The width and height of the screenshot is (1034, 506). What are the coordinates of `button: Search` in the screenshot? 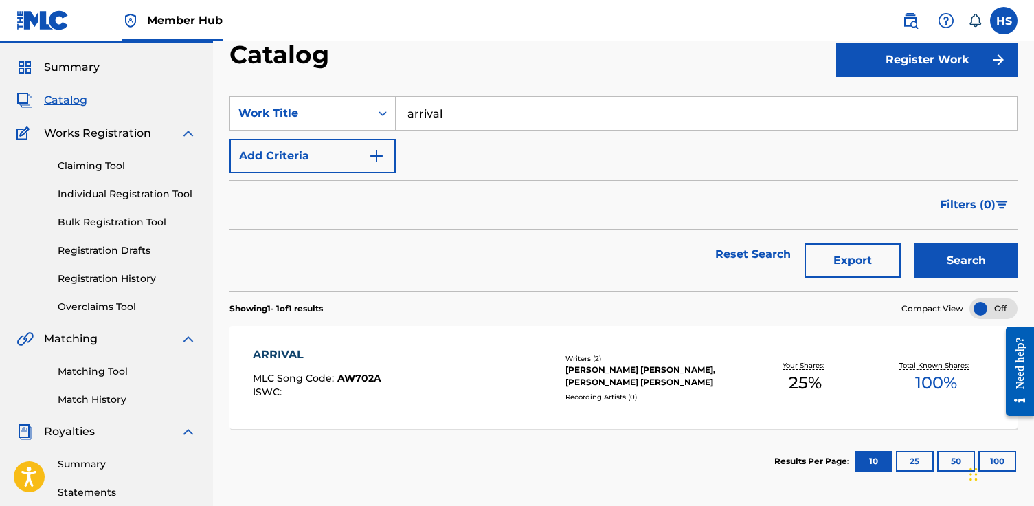 It's located at (966, 260).